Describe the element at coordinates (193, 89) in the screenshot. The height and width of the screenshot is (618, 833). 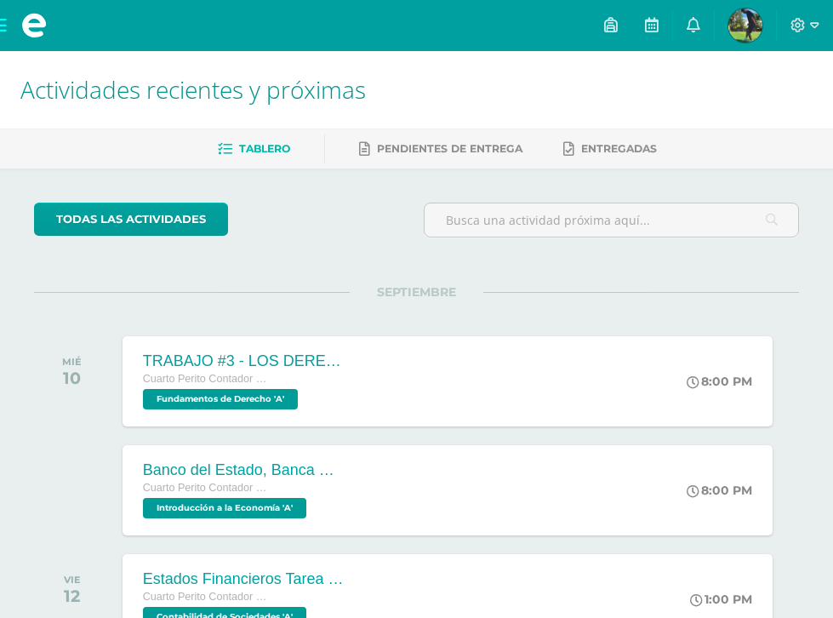
I see `span: Actividades recientes y próximas` at that location.